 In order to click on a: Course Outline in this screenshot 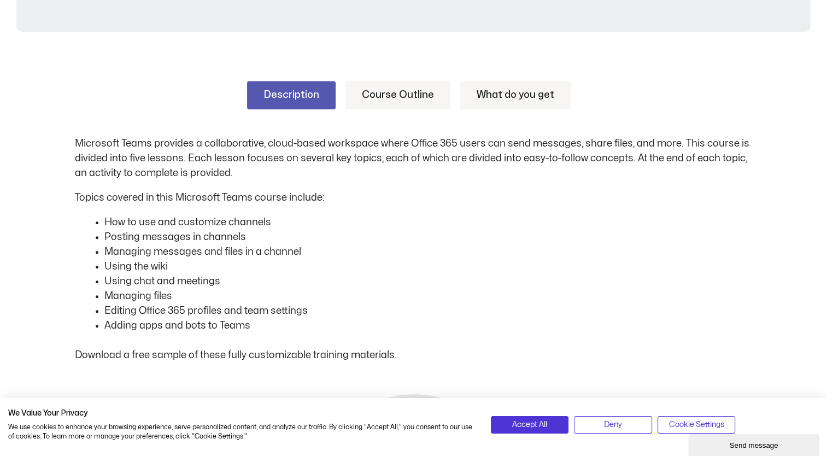, I will do `click(398, 95)`.